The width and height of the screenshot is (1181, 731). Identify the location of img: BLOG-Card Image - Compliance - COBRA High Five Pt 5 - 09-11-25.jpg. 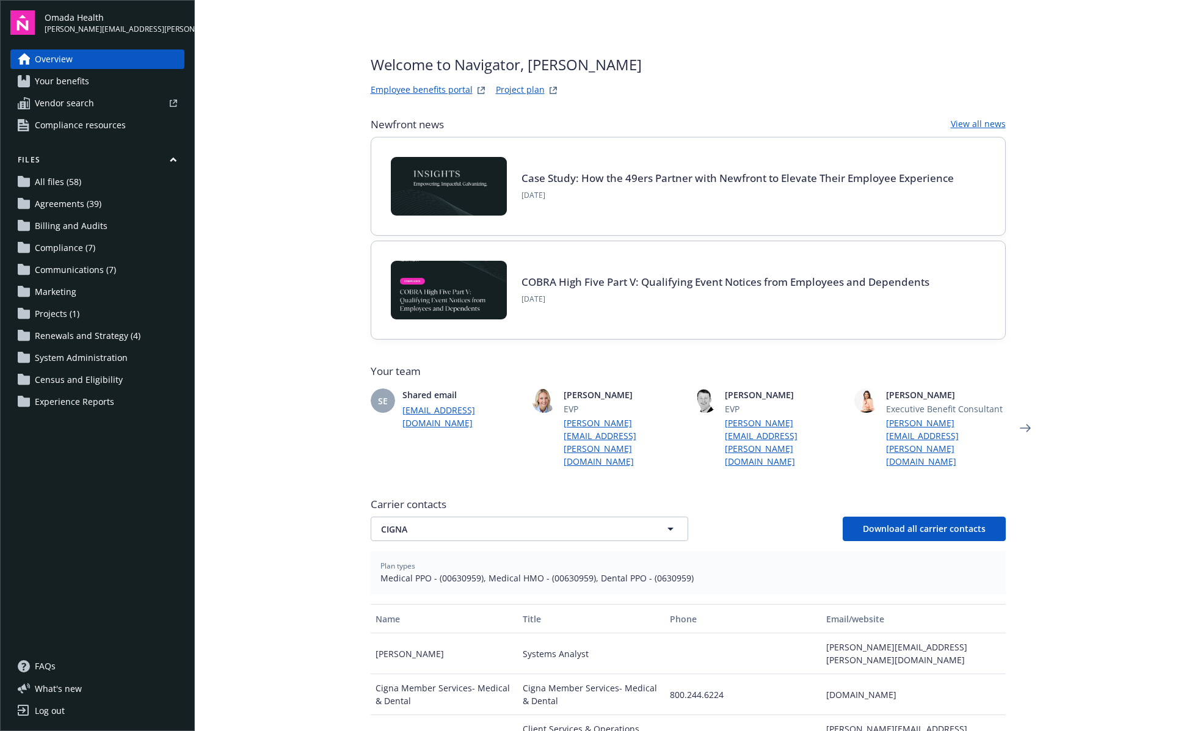
(449, 290).